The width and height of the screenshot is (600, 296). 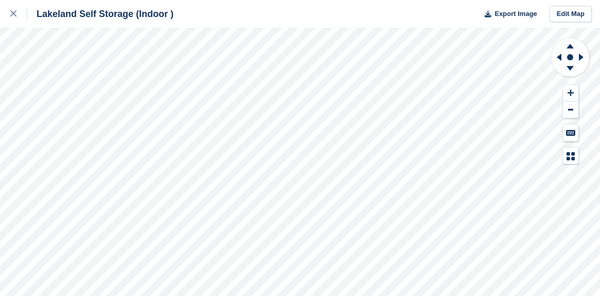 I want to click on button: Map Legend, so click(x=571, y=156).